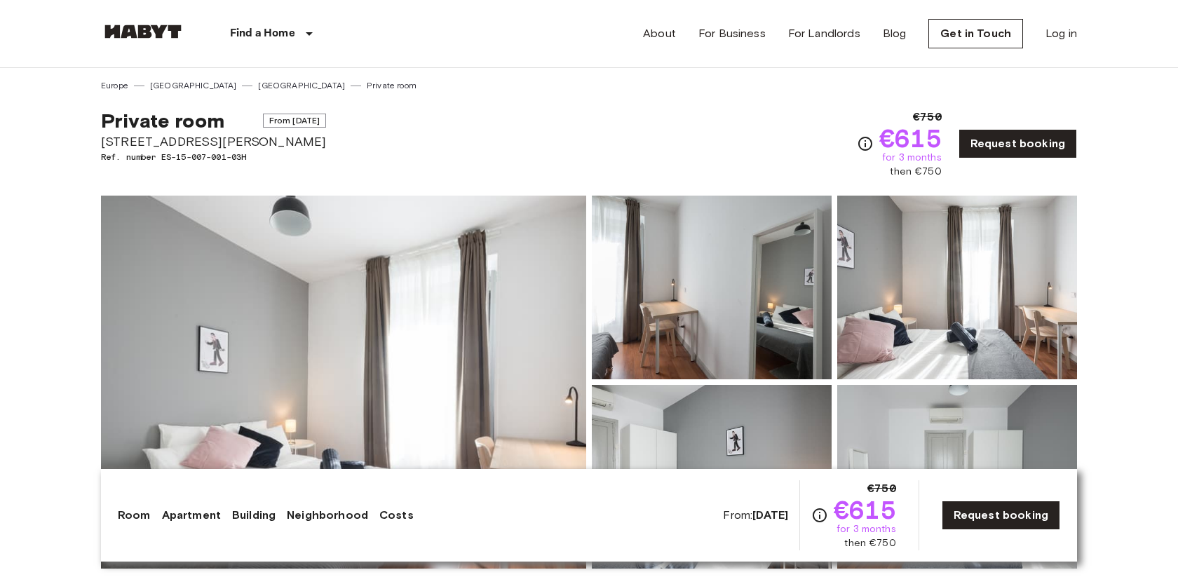 The height and width of the screenshot is (584, 1178). I want to click on span: Private room, so click(163, 121).